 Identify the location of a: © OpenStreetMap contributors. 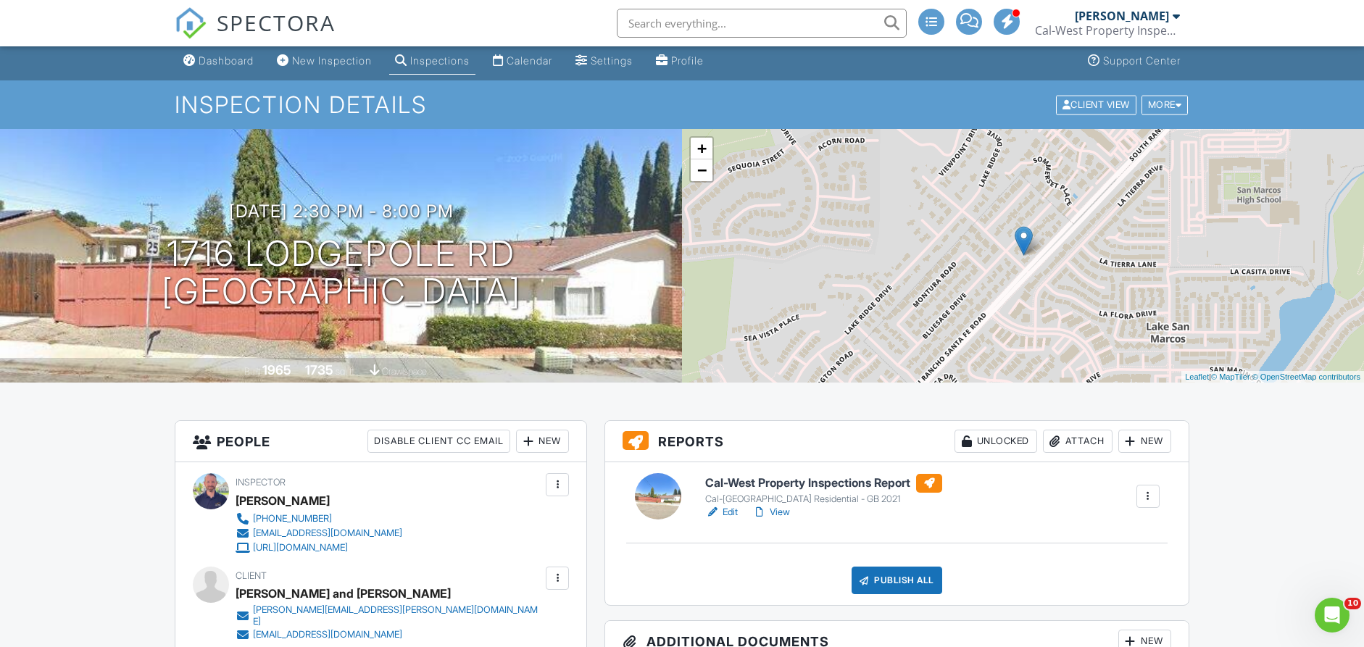
(1306, 377).